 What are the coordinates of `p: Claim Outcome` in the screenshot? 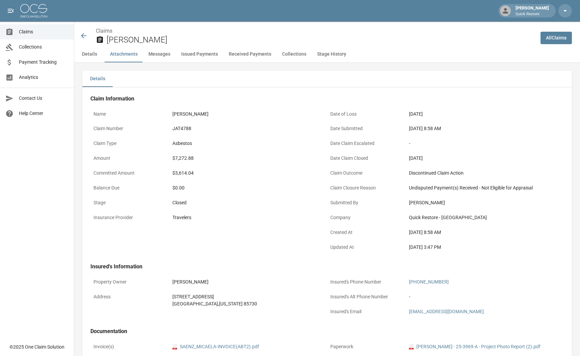 It's located at (367, 173).